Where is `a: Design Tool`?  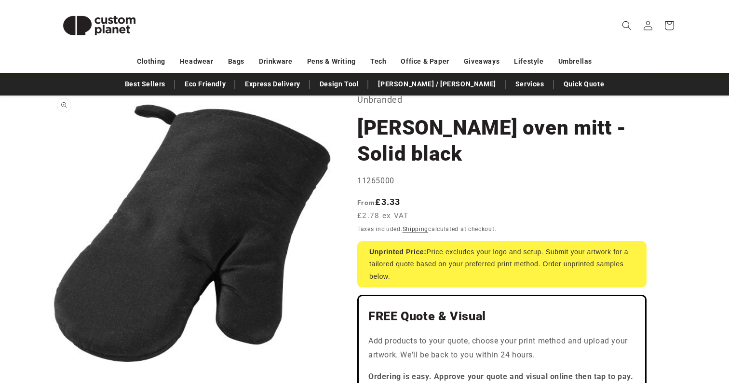
a: Design Tool is located at coordinates (339, 84).